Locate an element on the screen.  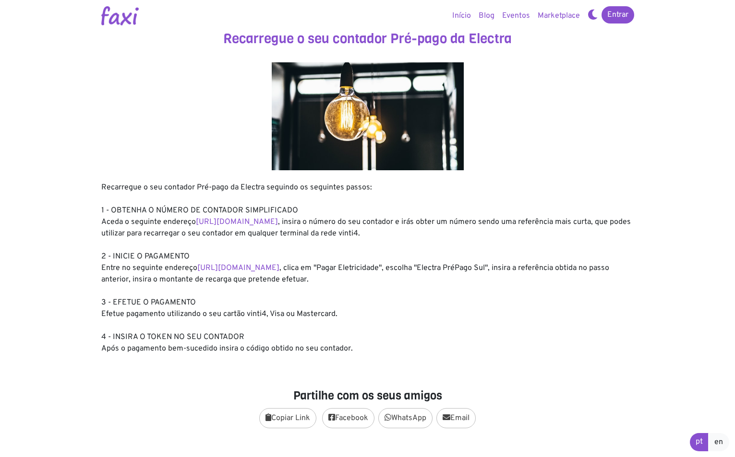
a: WhatsApp is located at coordinates (405, 418).